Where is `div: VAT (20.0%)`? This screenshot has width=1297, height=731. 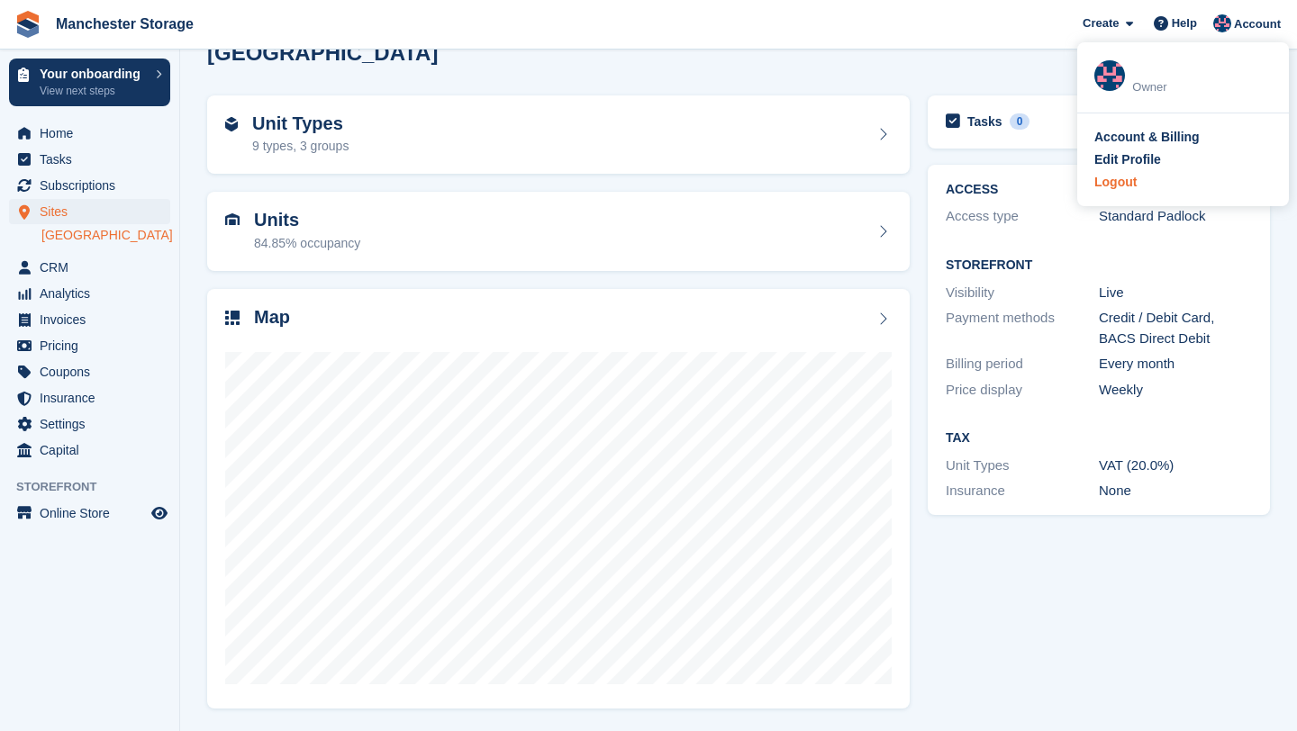
div: VAT (20.0%) is located at coordinates (1175, 466).